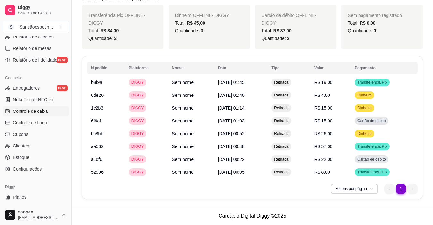  Describe the element at coordinates (30, 111) in the screenshot. I see `span: Controle de caixa` at that location.